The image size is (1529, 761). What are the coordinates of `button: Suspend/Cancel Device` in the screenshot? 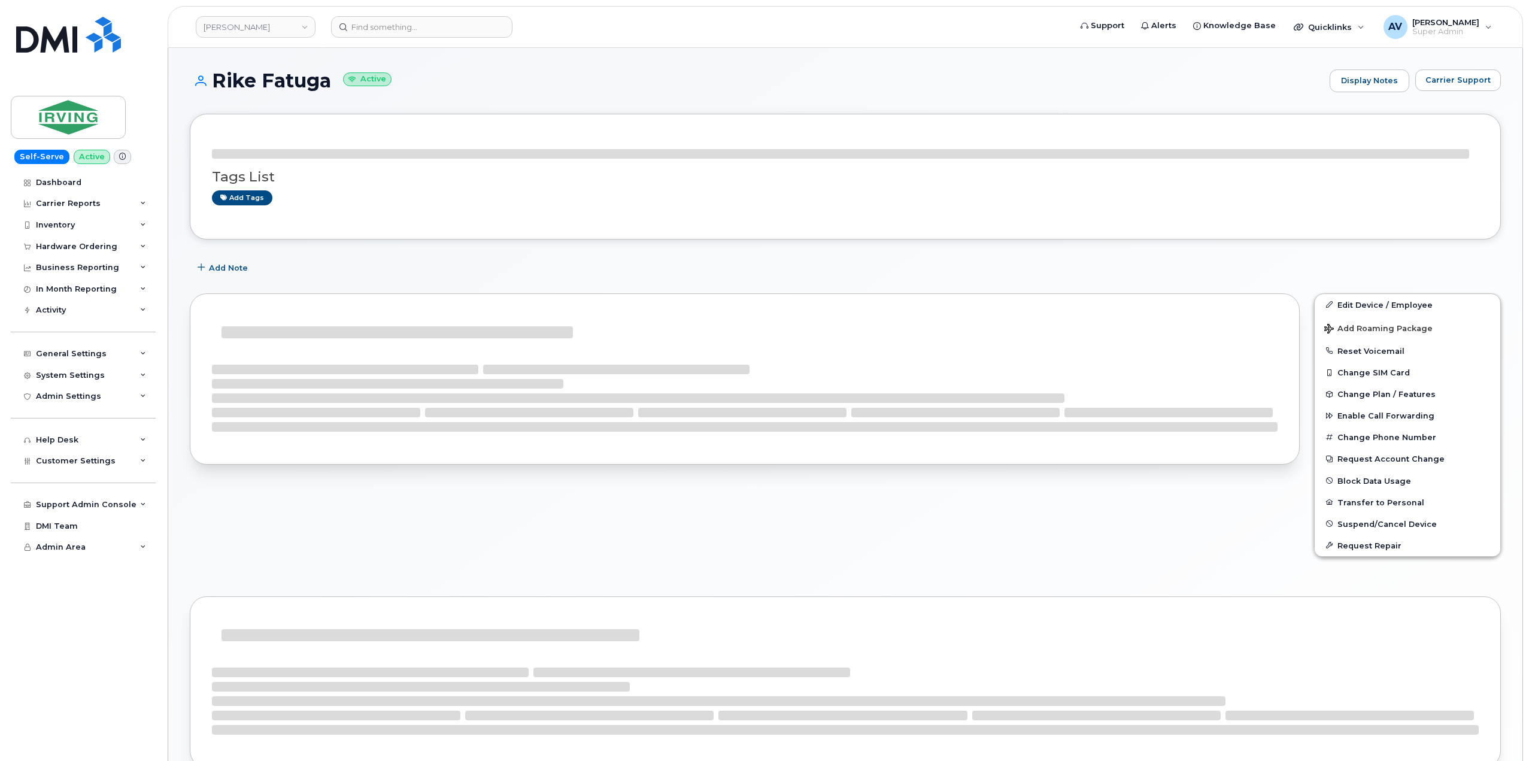 It's located at (1408, 524).